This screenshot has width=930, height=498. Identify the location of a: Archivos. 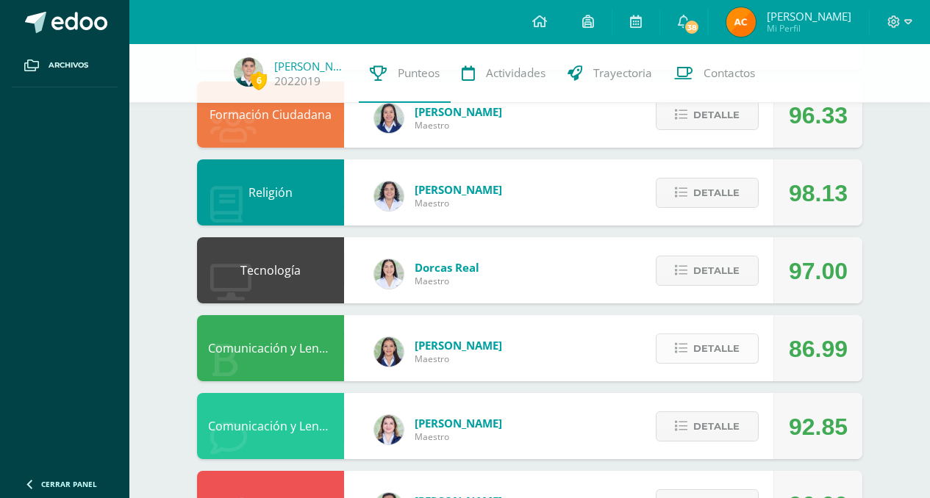
(65, 65).